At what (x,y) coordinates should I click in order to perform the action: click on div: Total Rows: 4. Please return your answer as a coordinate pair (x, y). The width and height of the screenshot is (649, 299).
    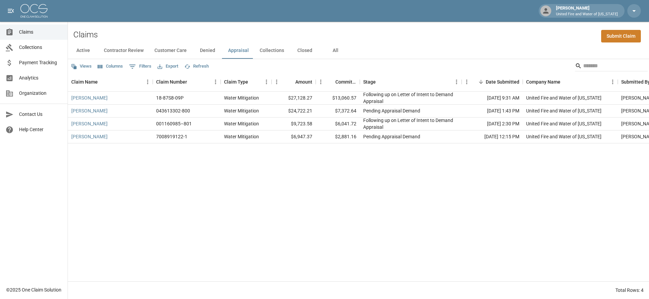
    Looking at the image, I should click on (630, 290).